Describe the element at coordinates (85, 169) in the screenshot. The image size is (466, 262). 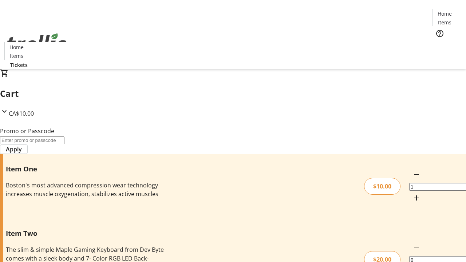
I see `h3: Item One` at that location.